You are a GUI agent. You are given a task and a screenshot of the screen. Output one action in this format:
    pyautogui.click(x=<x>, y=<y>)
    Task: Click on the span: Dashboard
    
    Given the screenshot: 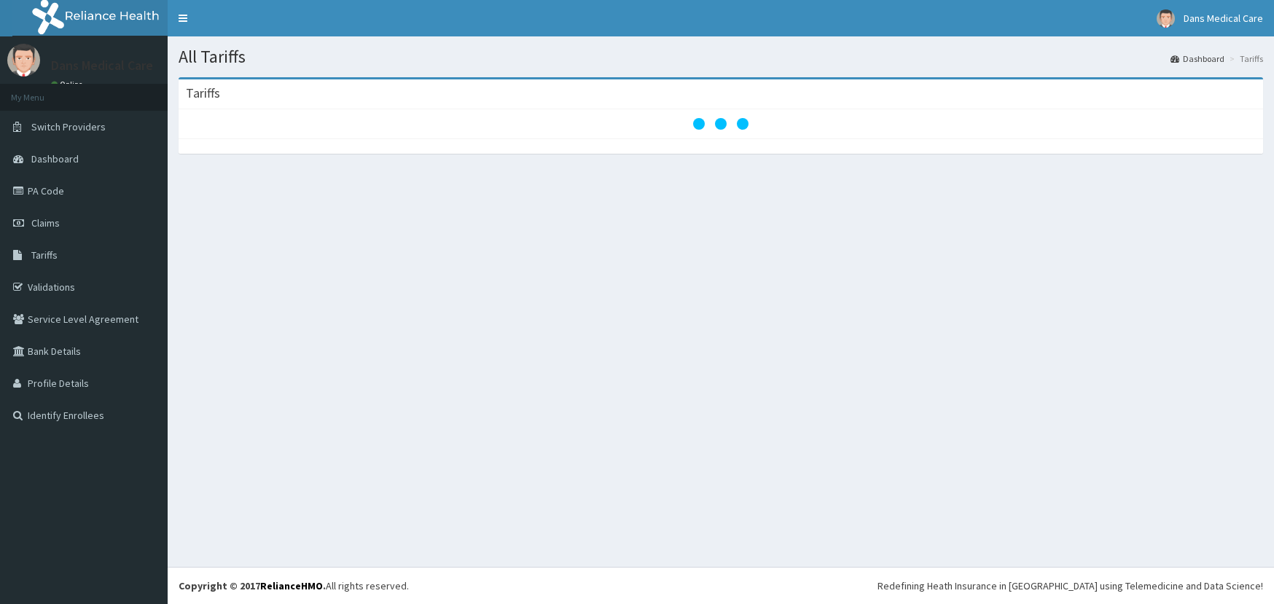 What is the action you would take?
    pyautogui.click(x=55, y=159)
    